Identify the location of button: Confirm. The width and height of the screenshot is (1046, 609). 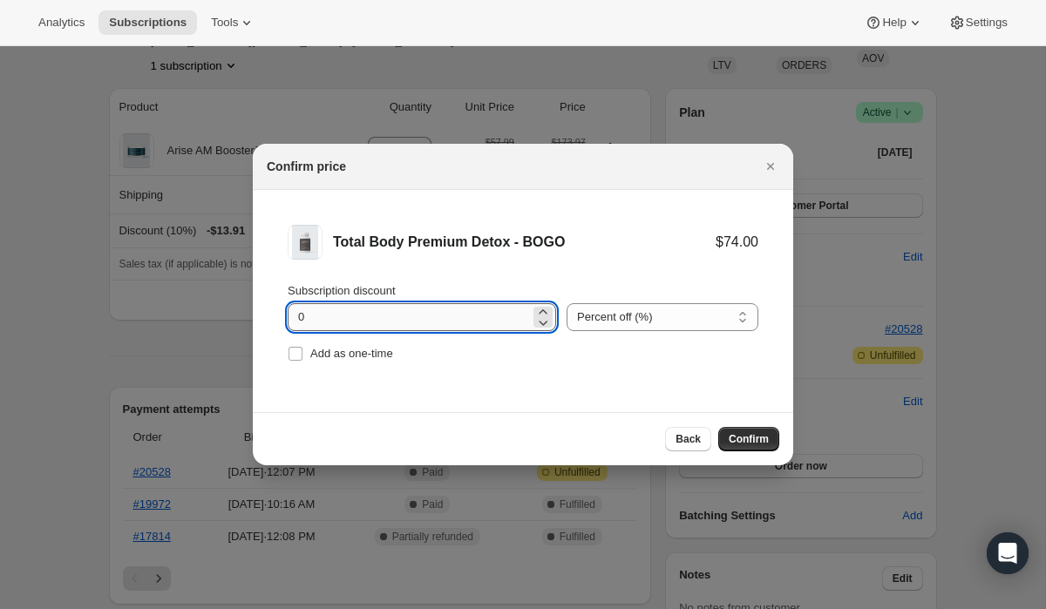
(749, 439).